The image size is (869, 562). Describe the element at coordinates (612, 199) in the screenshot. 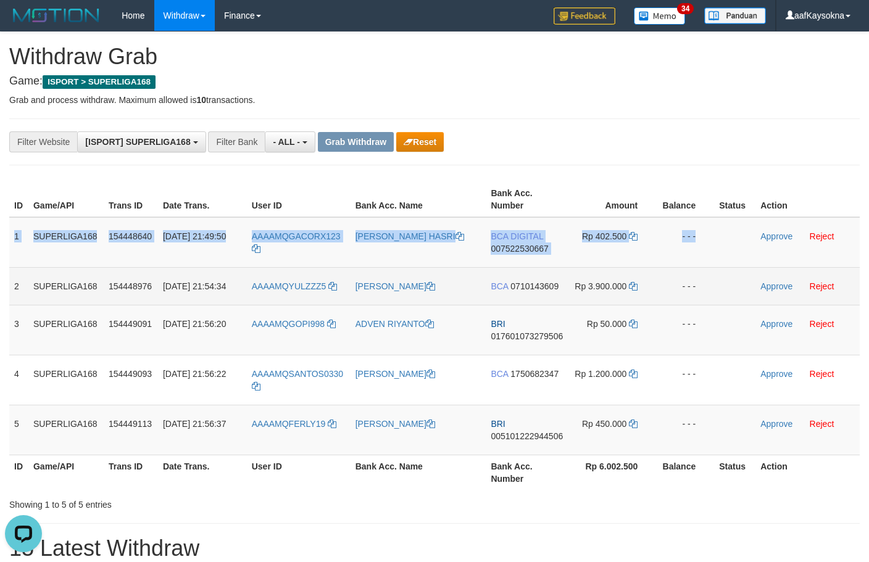

I see `th: Amount` at that location.